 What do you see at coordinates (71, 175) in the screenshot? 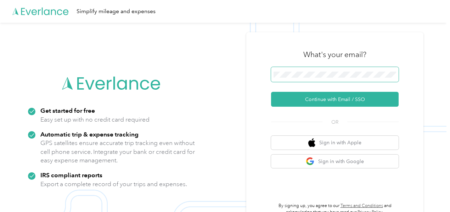
I see `strong: IRS compliant reports` at bounding box center [71, 175].